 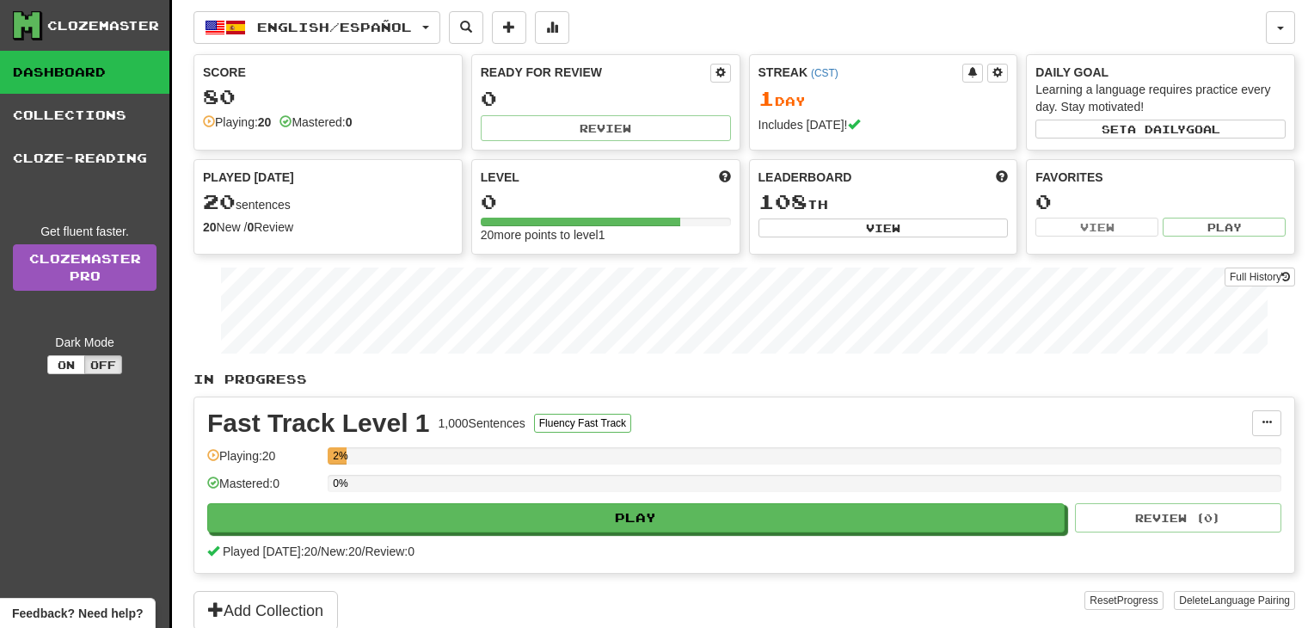 I want to click on span: Progress, so click(x=1138, y=600).